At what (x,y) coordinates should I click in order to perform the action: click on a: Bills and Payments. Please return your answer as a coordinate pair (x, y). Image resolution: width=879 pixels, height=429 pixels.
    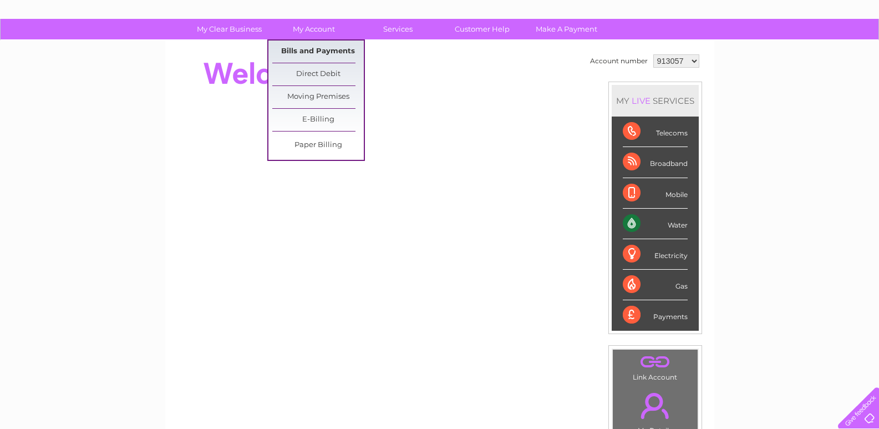
    Looking at the image, I should click on (318, 52).